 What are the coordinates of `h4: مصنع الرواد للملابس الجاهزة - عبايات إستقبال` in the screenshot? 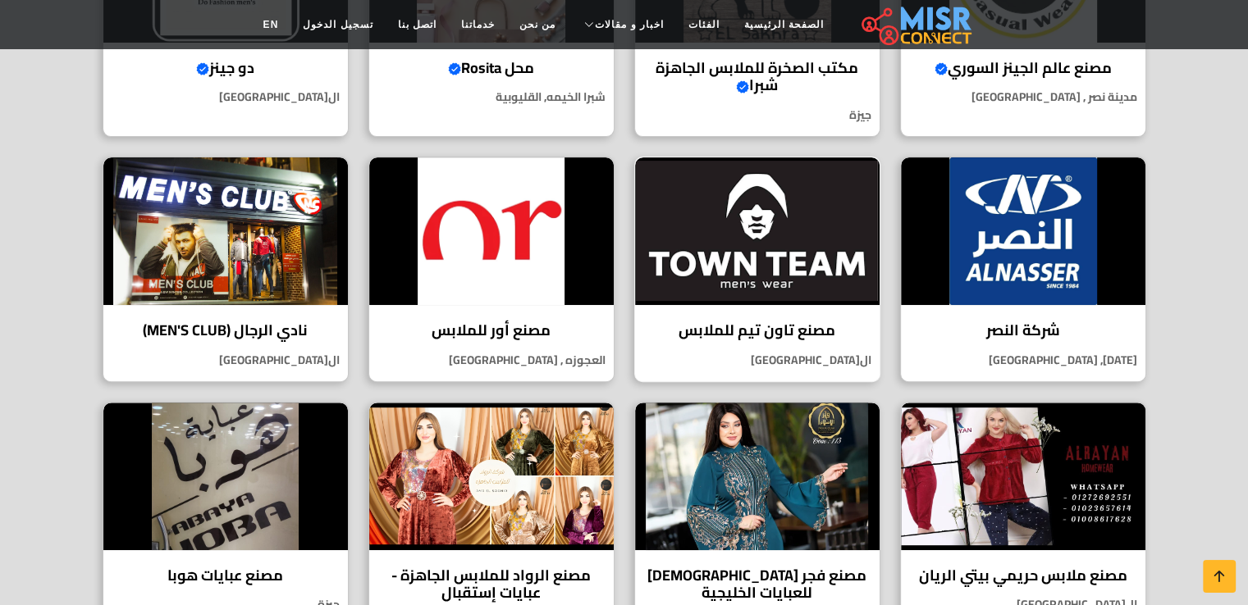 It's located at (491, 584).